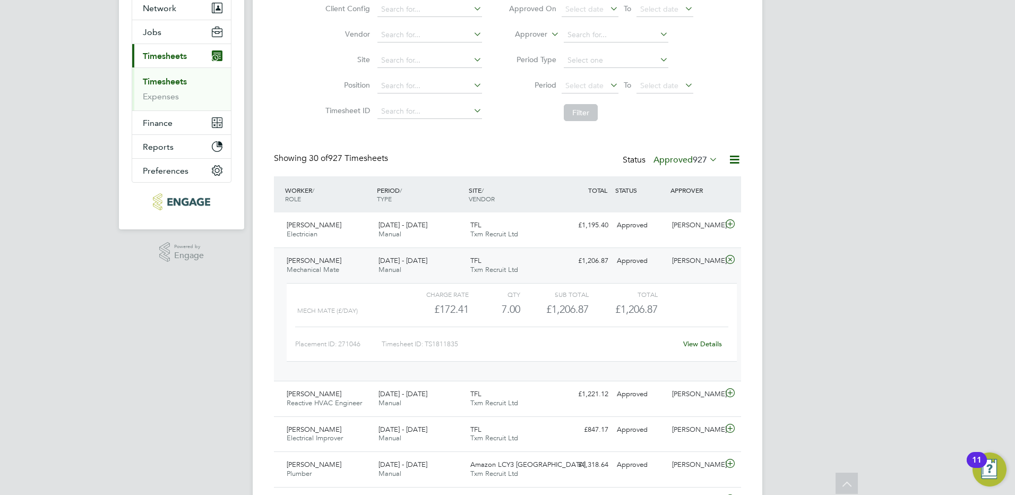  Describe the element at coordinates (636, 309) in the screenshot. I see `span: £1,206.87` at that location.